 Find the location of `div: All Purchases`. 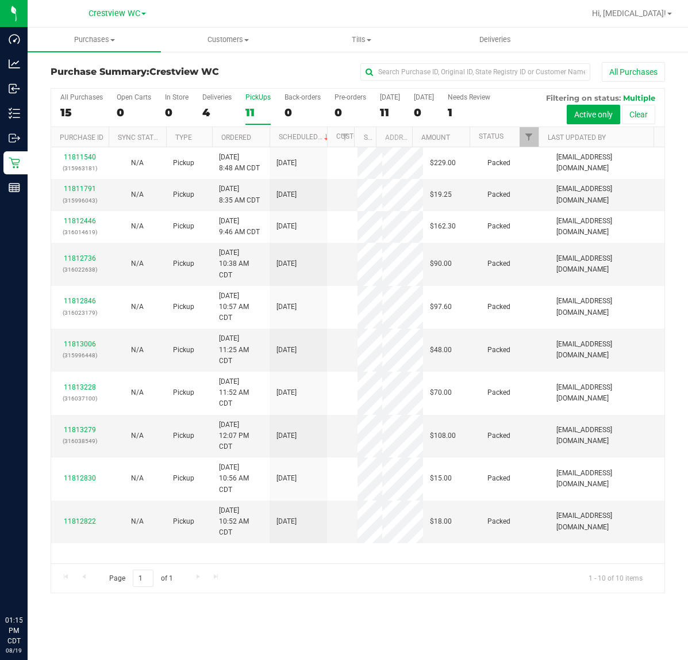

div: All Purchases is located at coordinates (82, 97).